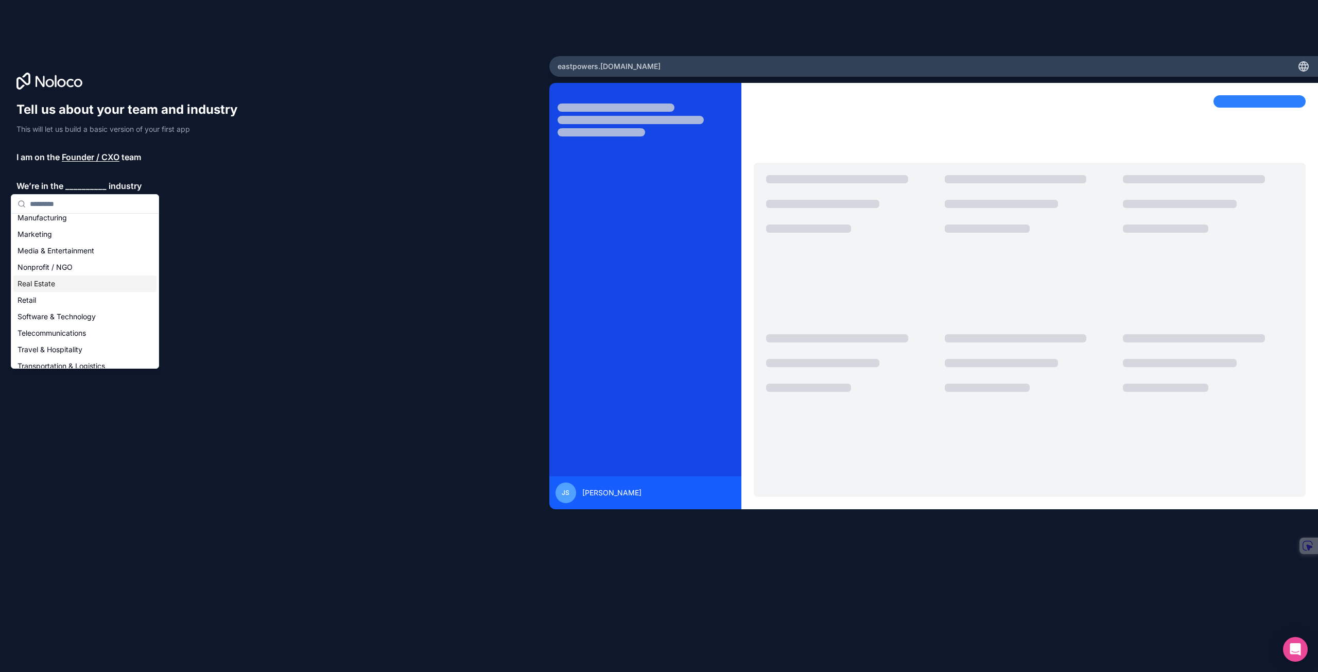 This screenshot has width=1318, height=672. What do you see at coordinates (40, 186) in the screenshot?
I see `span: We’re in the` at bounding box center [40, 186].